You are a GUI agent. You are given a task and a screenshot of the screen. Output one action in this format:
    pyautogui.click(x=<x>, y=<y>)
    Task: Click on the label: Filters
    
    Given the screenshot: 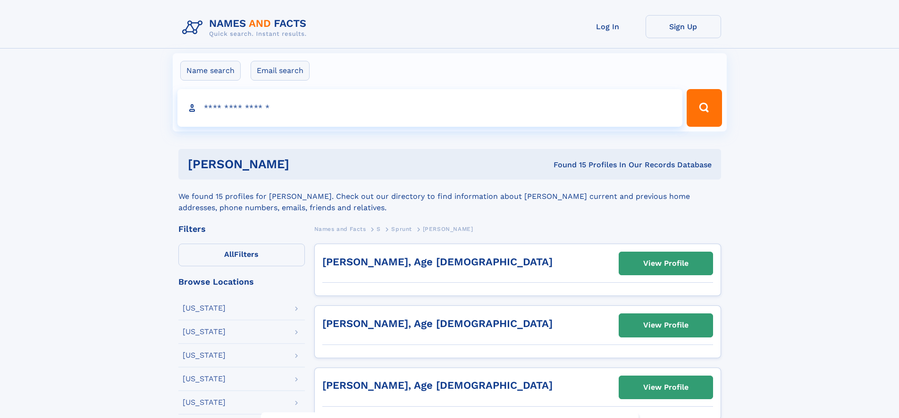 What is the action you would take?
    pyautogui.click(x=242, y=255)
    